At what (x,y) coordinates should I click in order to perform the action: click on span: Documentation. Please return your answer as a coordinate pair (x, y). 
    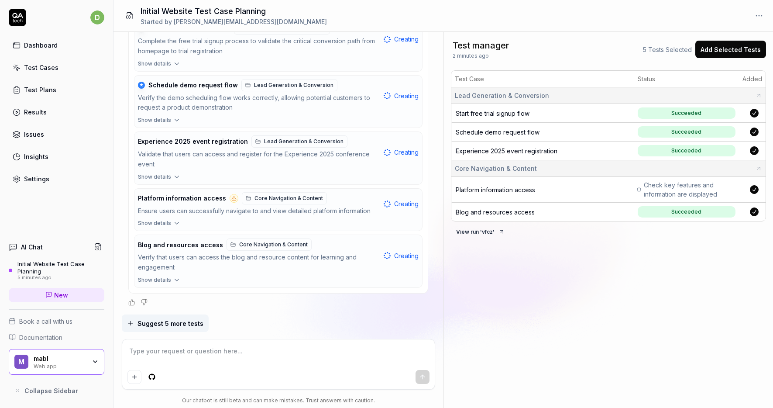
    Looking at the image, I should click on (41, 337).